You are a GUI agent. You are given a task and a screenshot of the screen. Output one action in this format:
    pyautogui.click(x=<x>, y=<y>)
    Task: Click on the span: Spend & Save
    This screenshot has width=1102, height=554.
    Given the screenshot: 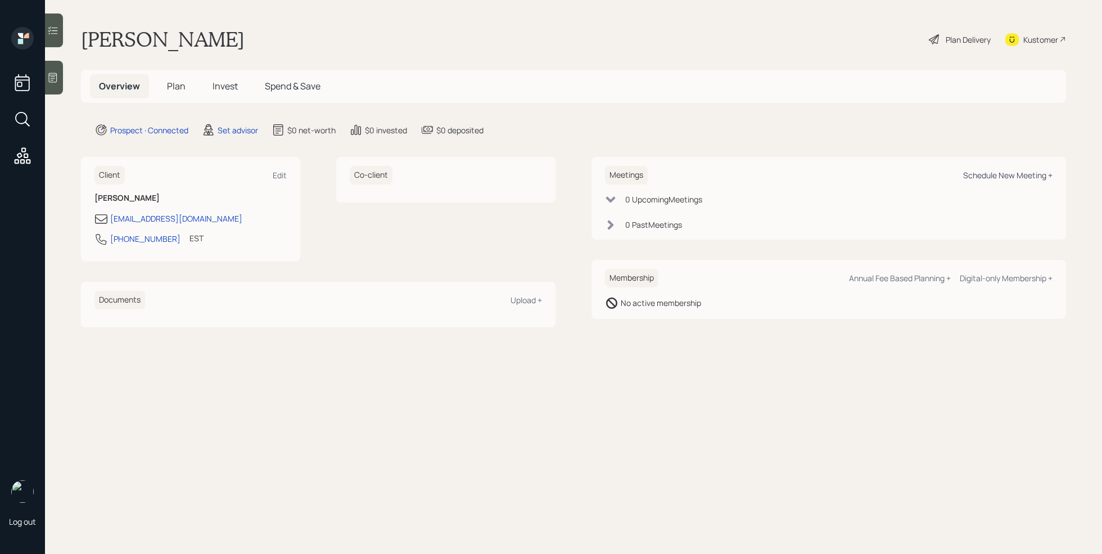 What is the action you would take?
    pyautogui.click(x=292, y=86)
    